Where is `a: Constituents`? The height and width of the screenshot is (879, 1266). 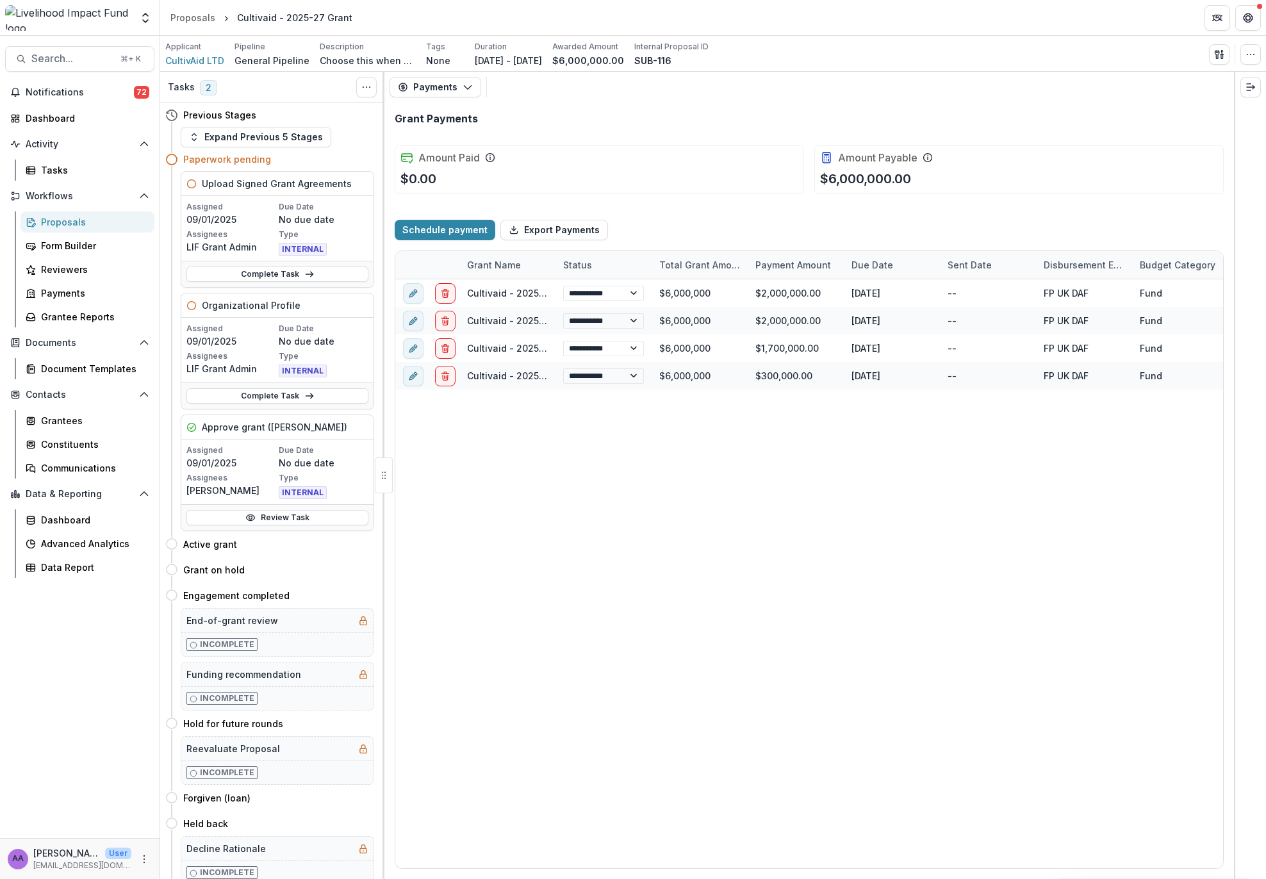 a: Constituents is located at coordinates (87, 444).